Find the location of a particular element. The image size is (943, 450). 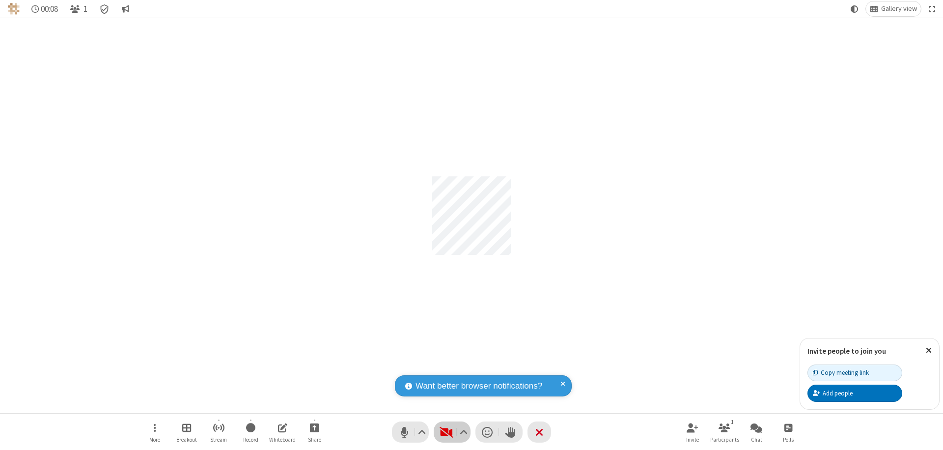

div: Copy meeting link is located at coordinates (841, 372).